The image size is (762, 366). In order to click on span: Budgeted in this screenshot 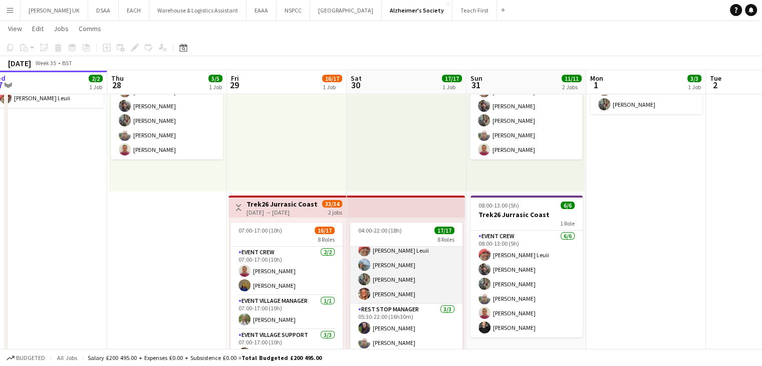, I will do `click(31, 358)`.